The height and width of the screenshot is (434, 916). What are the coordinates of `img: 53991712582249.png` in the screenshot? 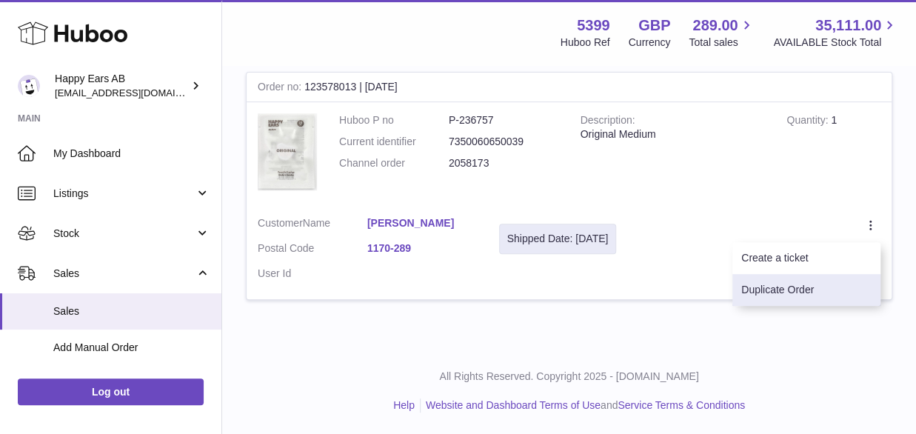 It's located at (287, 152).